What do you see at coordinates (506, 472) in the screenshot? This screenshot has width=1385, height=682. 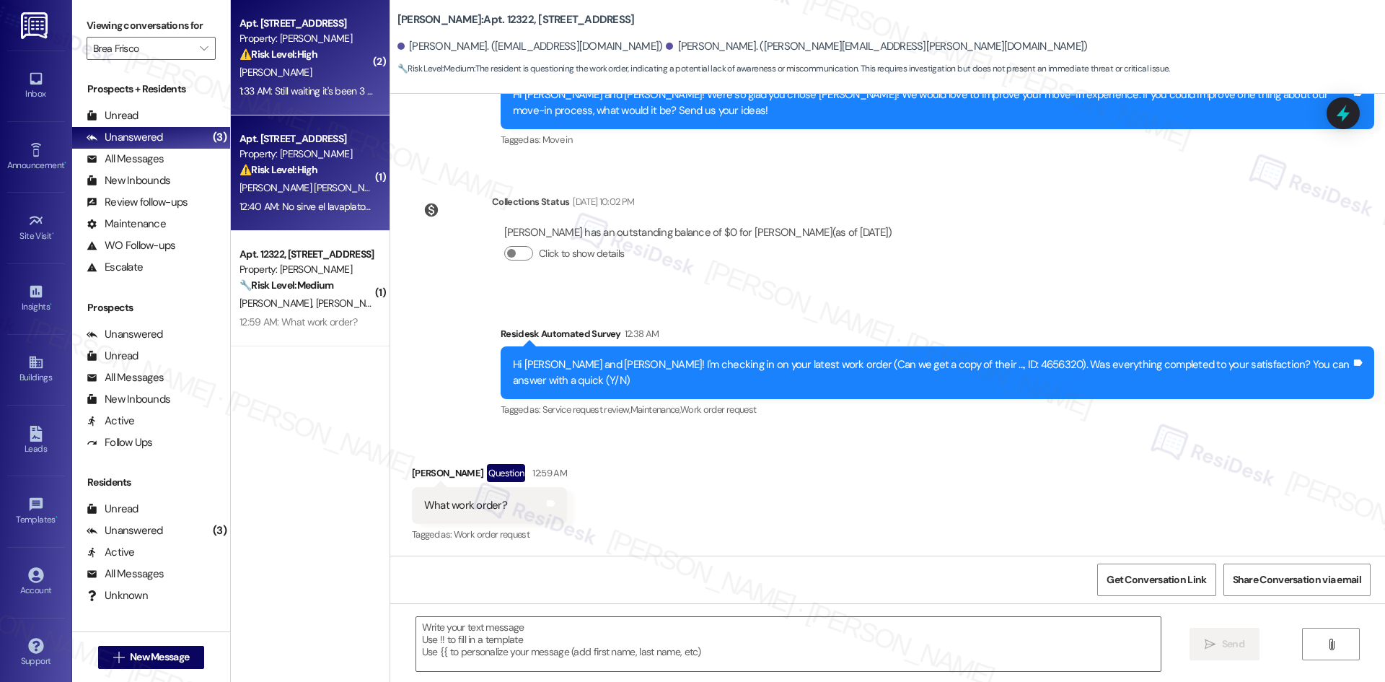 I see `div: Question` at bounding box center [506, 472].